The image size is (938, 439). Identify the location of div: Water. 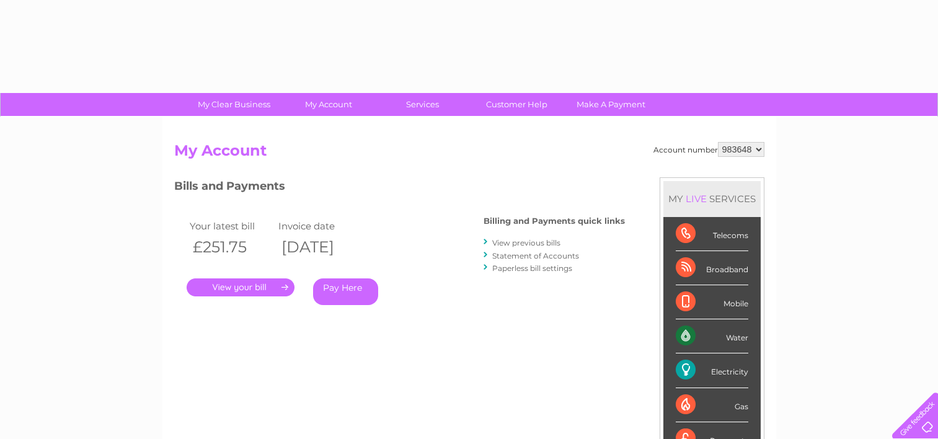
(712, 336).